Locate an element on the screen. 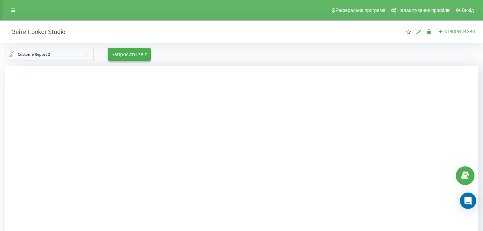  div: Custome Report 2 is located at coordinates (34, 54).